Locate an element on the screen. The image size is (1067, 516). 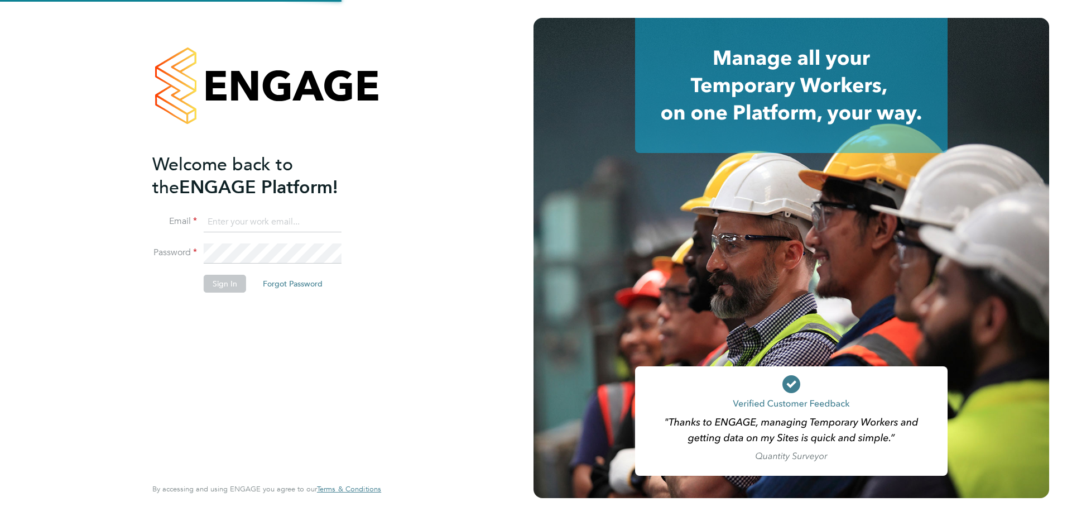
span: Welcome back to the is located at coordinates (223, 176).